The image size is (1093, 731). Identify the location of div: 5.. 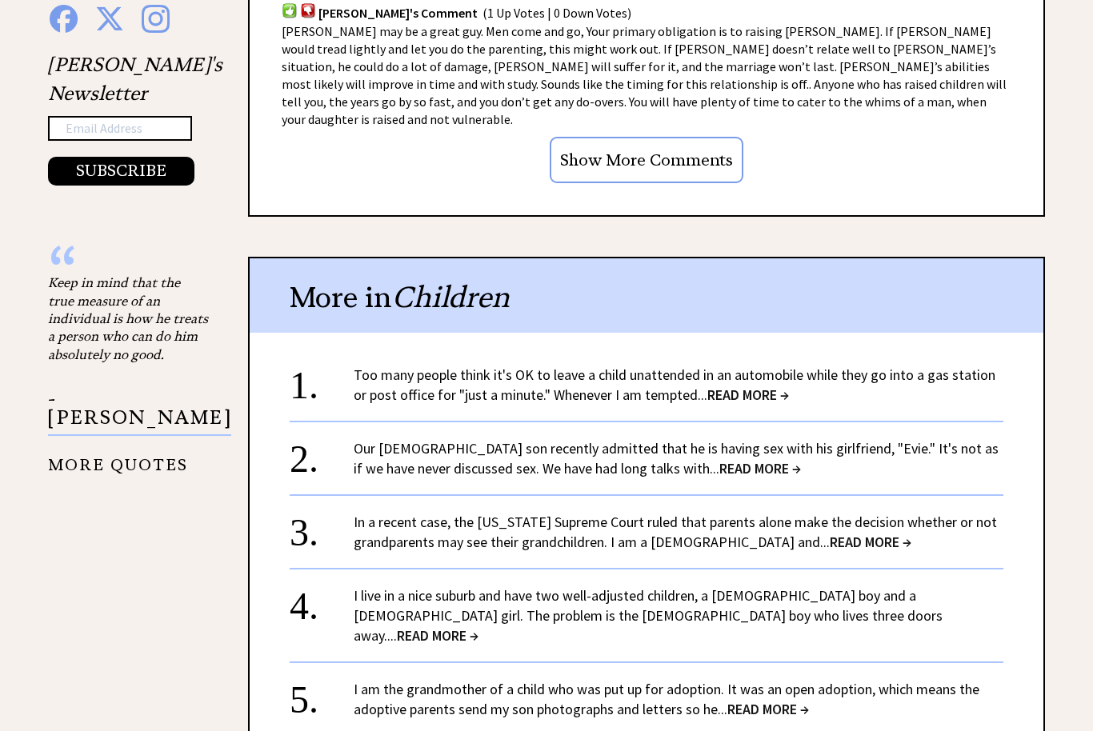
(322, 694).